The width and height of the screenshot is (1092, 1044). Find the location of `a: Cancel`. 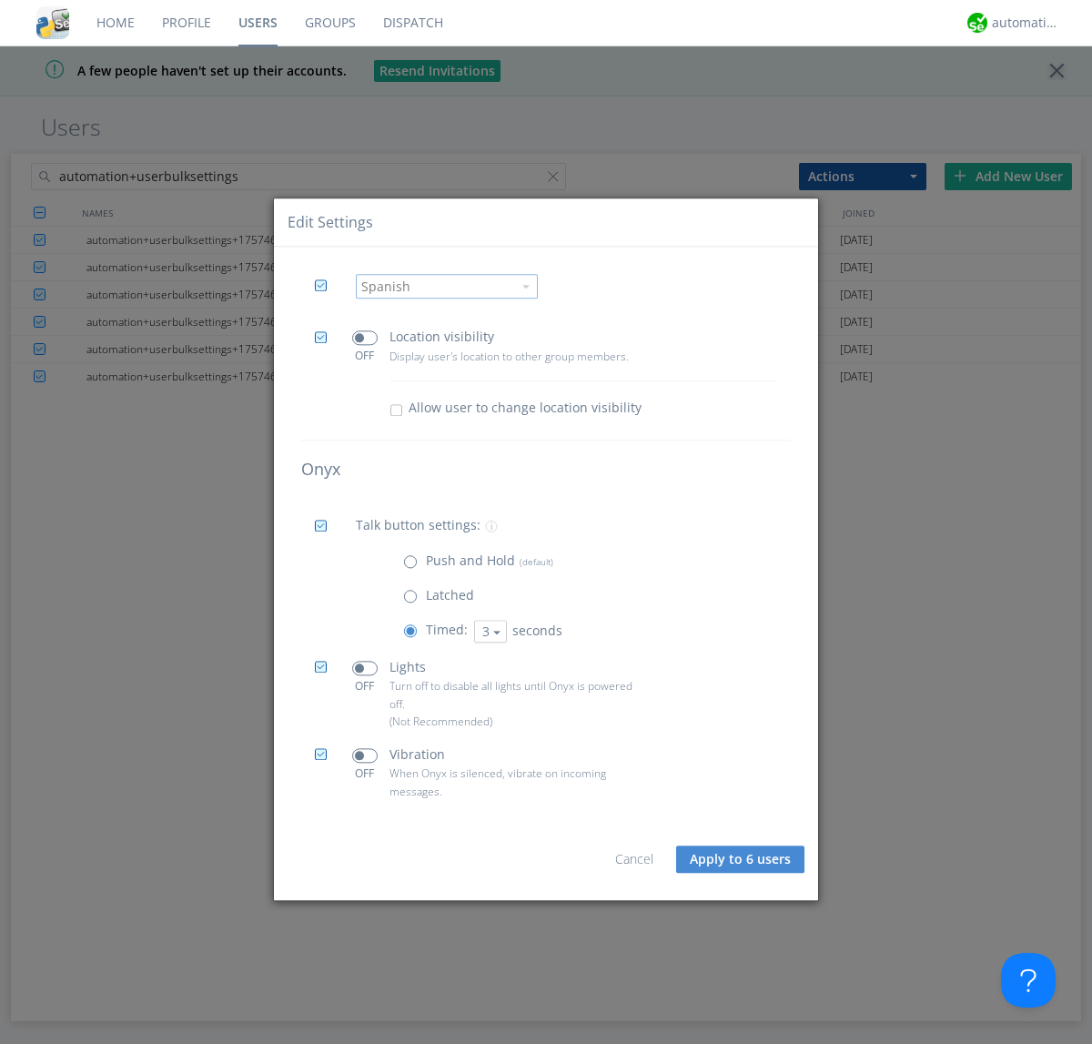

a: Cancel is located at coordinates (634, 858).